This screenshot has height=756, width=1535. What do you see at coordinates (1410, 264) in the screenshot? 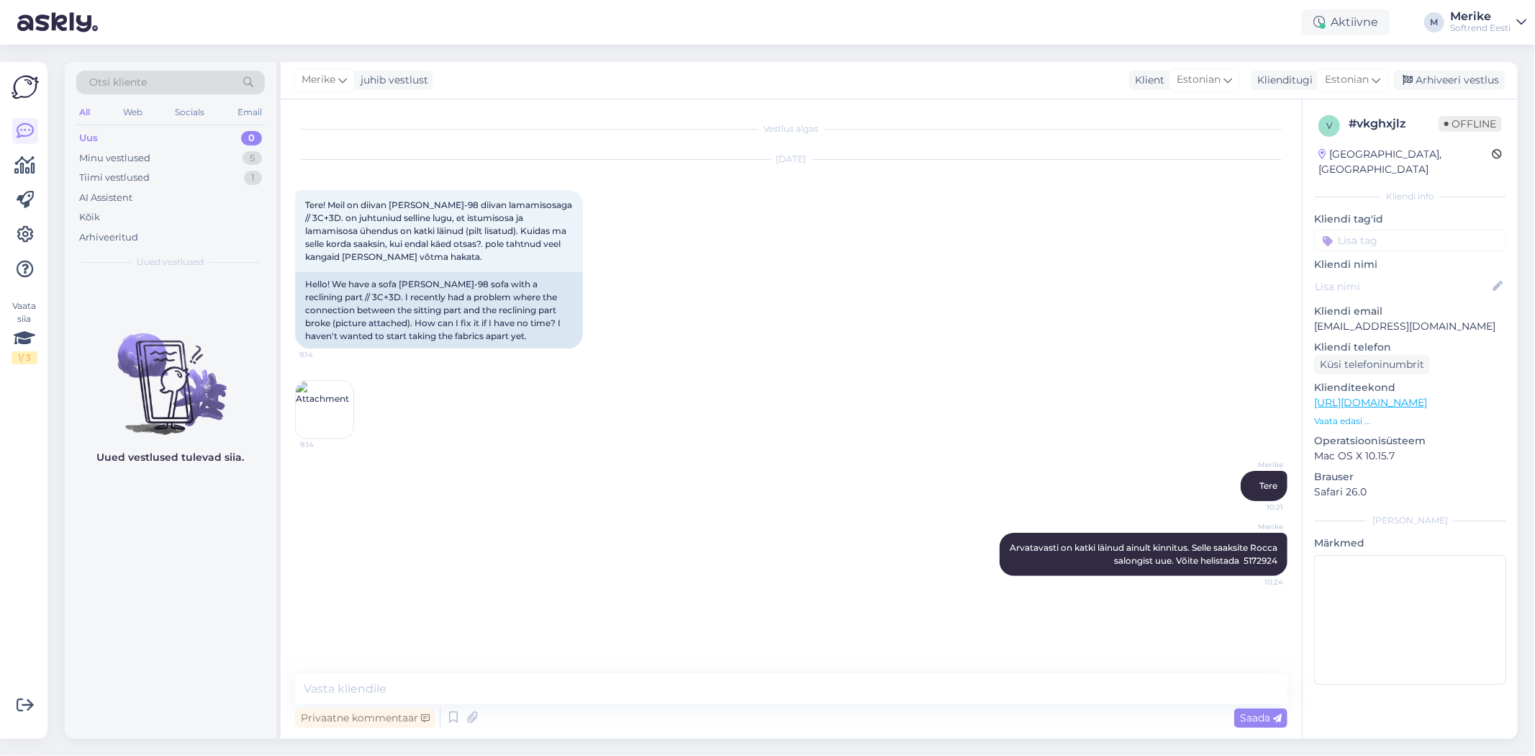
I see `p: Kliendi nimi` at bounding box center [1410, 264].